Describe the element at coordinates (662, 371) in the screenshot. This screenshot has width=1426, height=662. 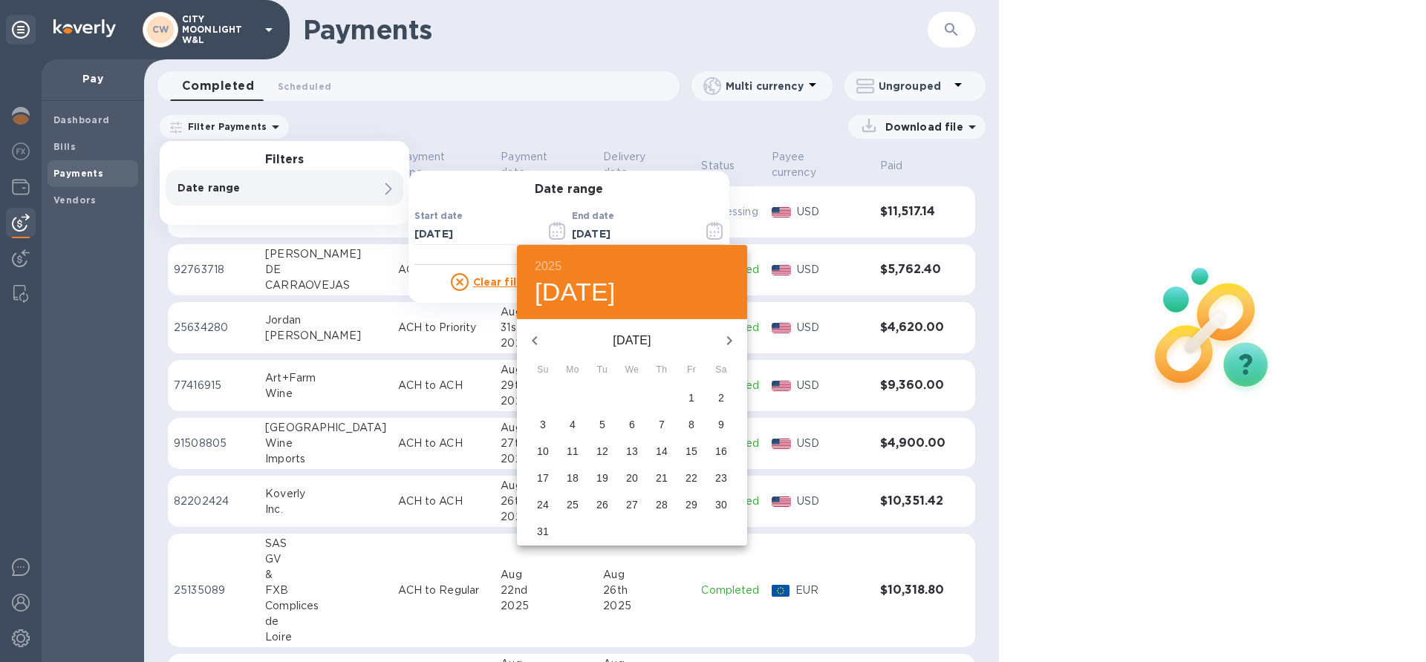
I see `span: Th` at that location.